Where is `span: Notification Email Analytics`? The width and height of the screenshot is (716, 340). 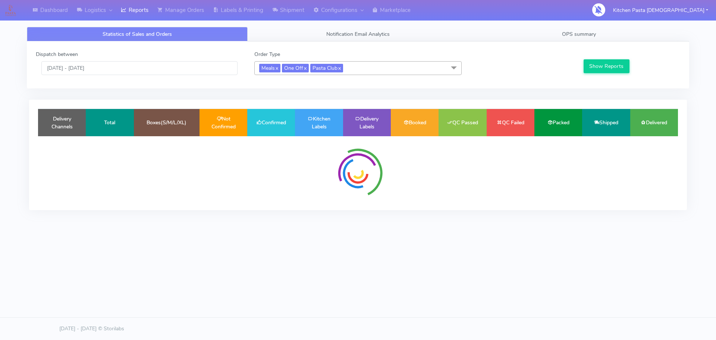
span: Notification Email Analytics is located at coordinates (358, 34).